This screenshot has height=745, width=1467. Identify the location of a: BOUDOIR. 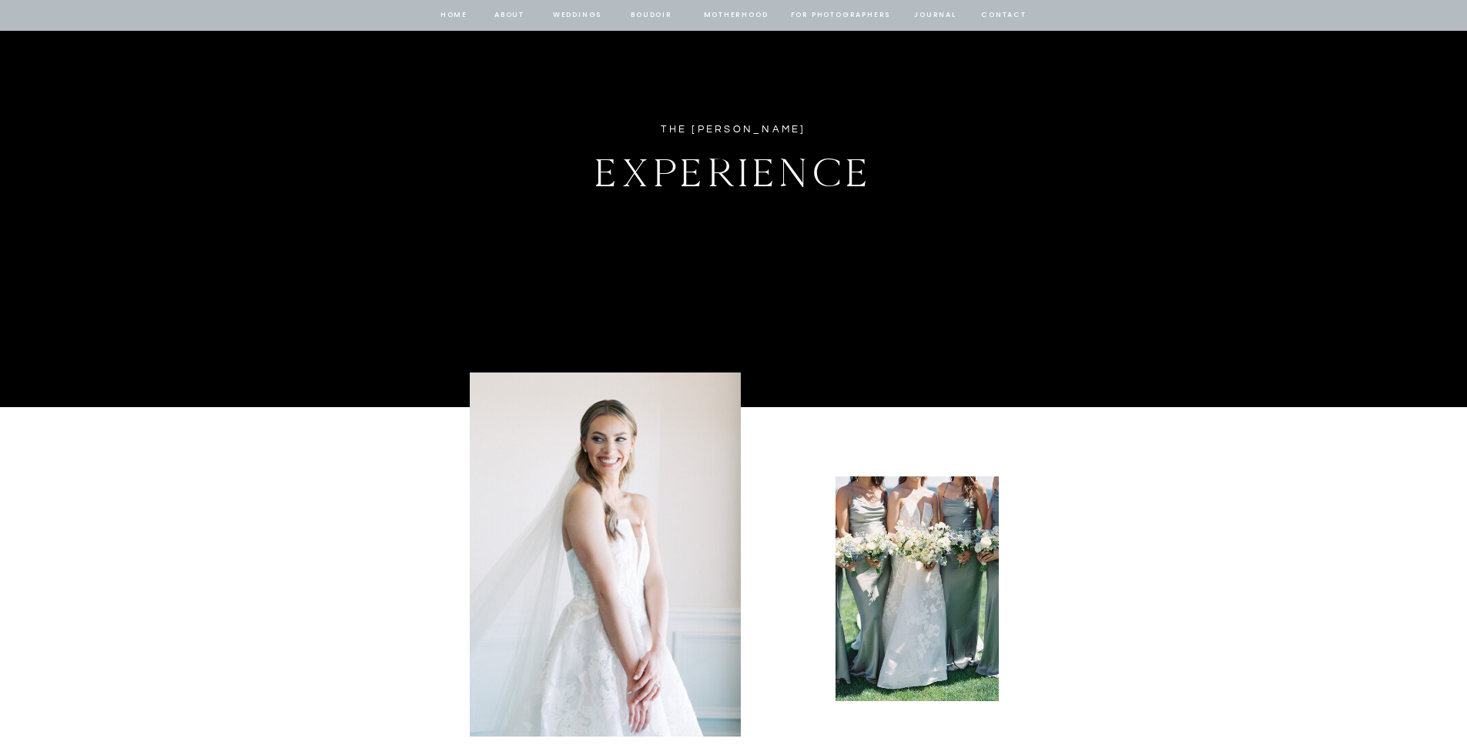
(651, 15).